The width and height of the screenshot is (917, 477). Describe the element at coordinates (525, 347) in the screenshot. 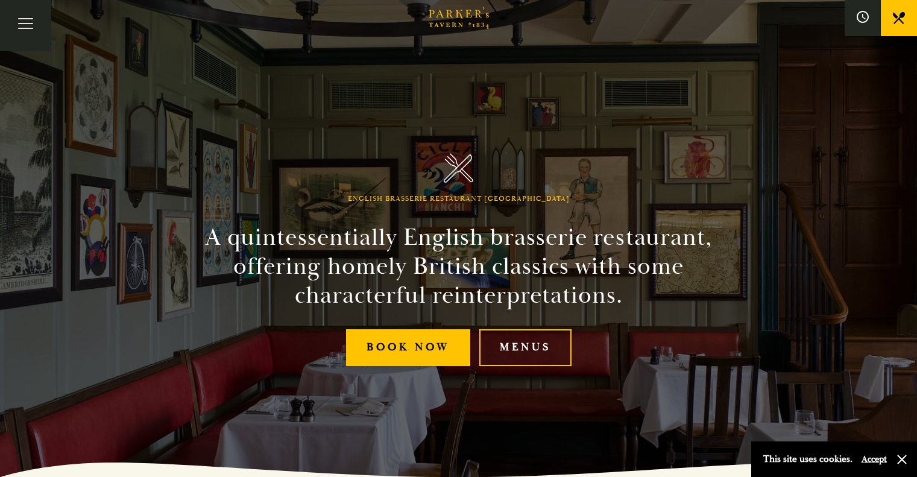

I see `a: Menus` at that location.